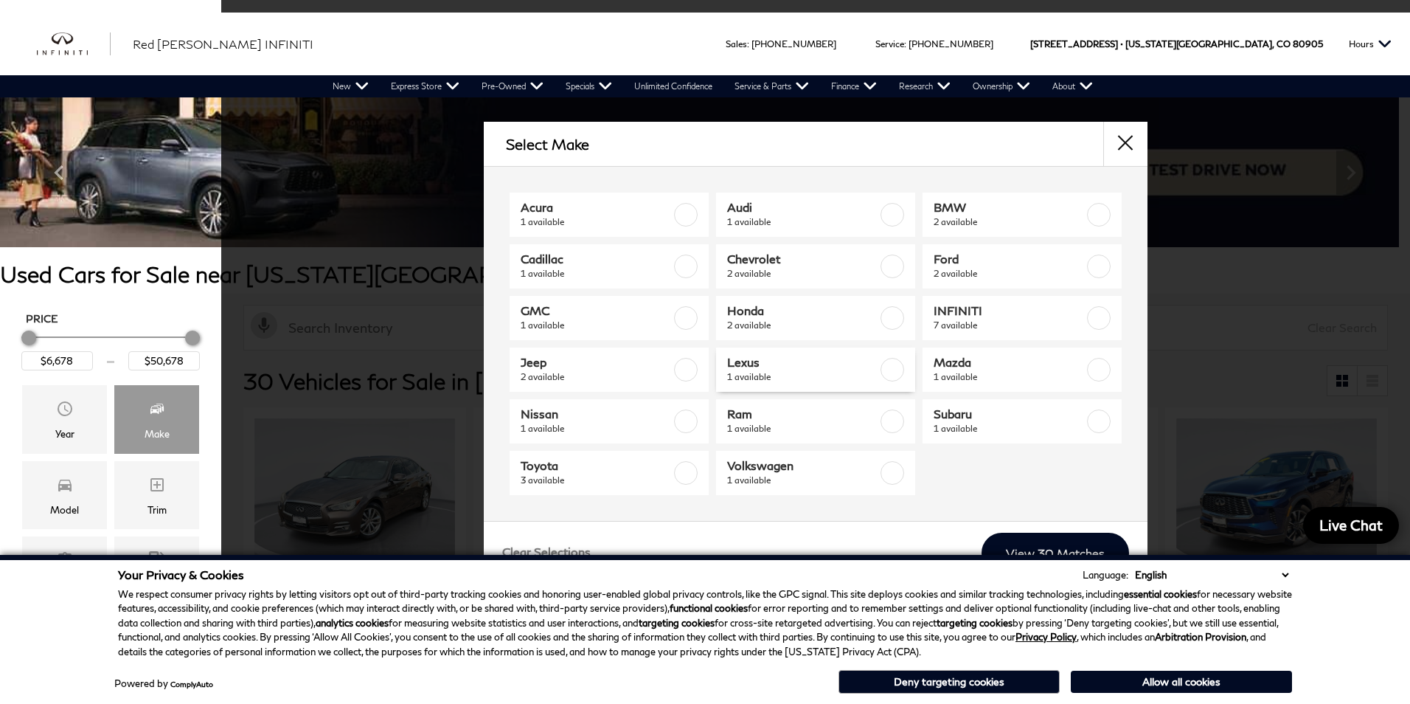  I want to click on a: Toyota3 available, so click(609, 473).